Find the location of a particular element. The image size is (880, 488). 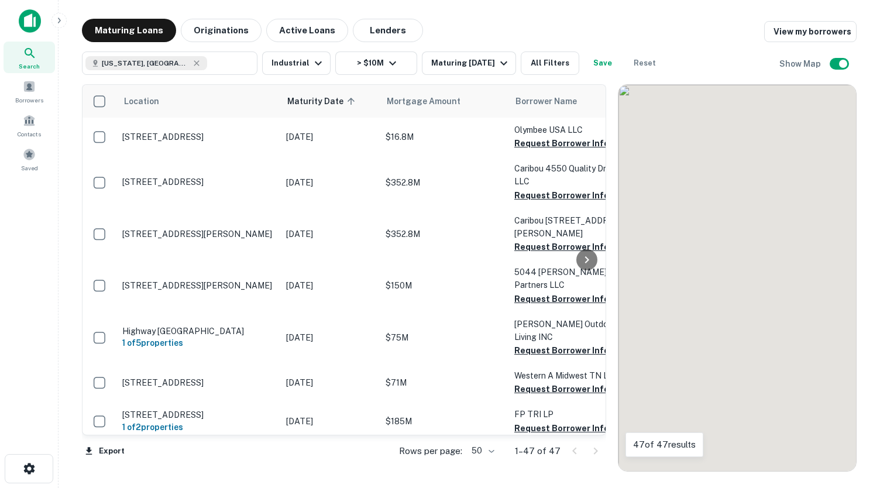

span: Saved is located at coordinates (29, 168).